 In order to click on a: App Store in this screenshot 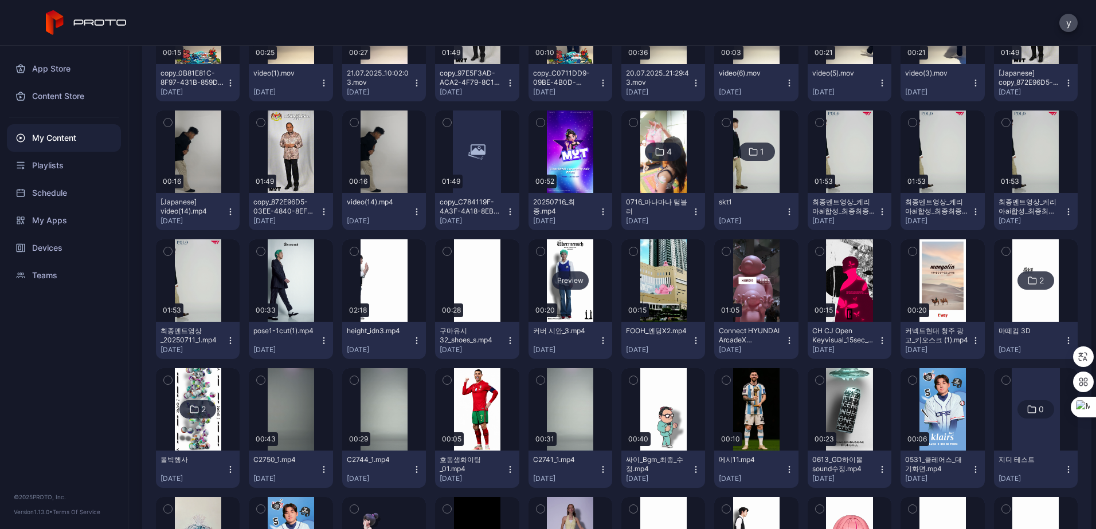, I will do `click(64, 69)`.